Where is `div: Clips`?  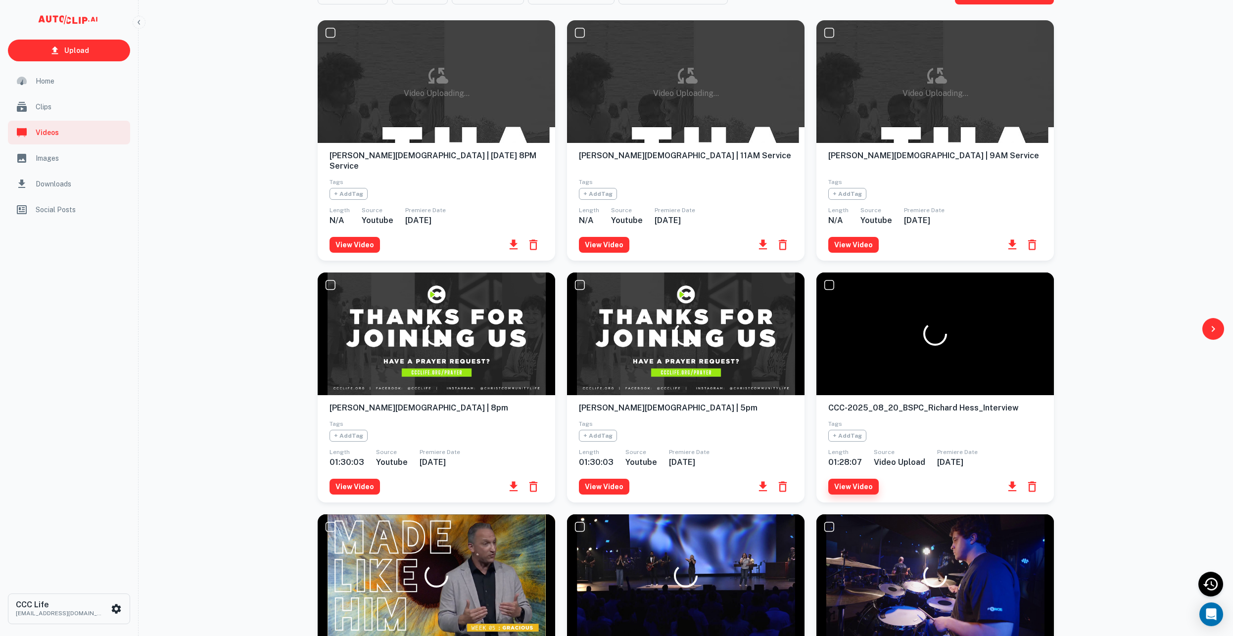
div: Clips is located at coordinates (69, 107).